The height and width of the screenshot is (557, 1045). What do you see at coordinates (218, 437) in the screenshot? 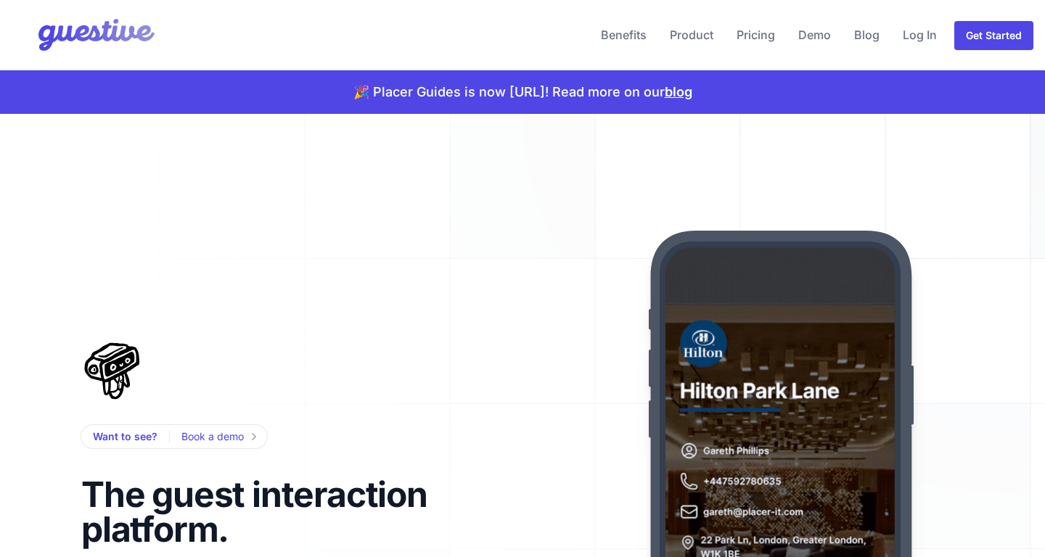
I see `a: Book a demo` at bounding box center [218, 437].